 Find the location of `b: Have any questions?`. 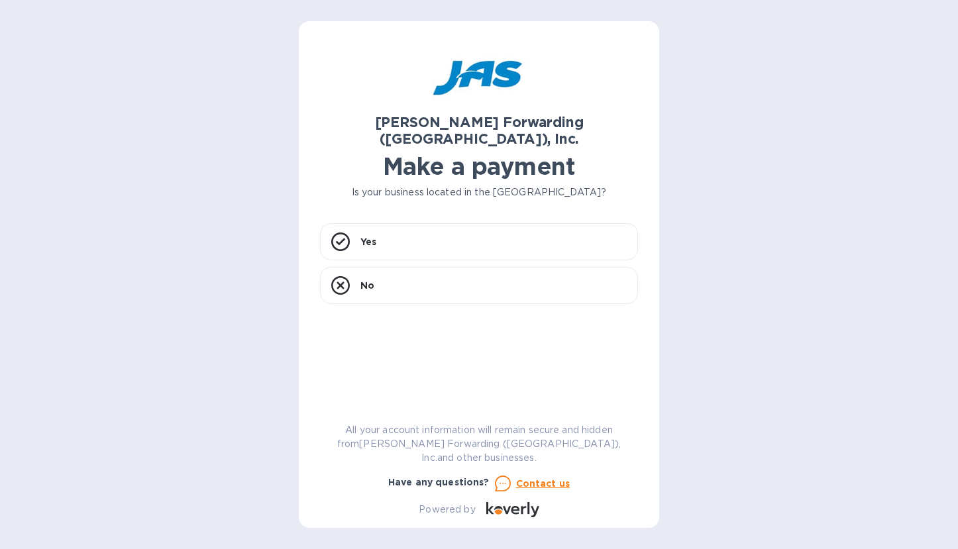

b: Have any questions? is located at coordinates (439, 483).